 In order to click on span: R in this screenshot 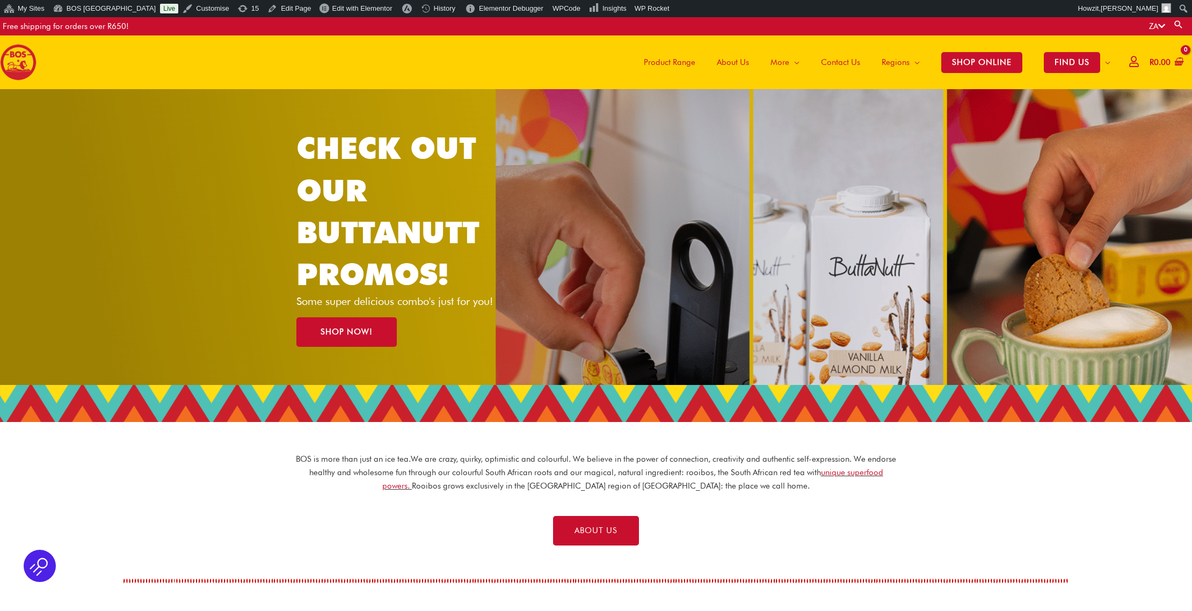, I will do `click(1152, 62)`.